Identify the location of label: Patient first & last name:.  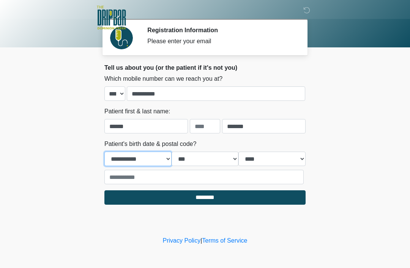
(137, 112).